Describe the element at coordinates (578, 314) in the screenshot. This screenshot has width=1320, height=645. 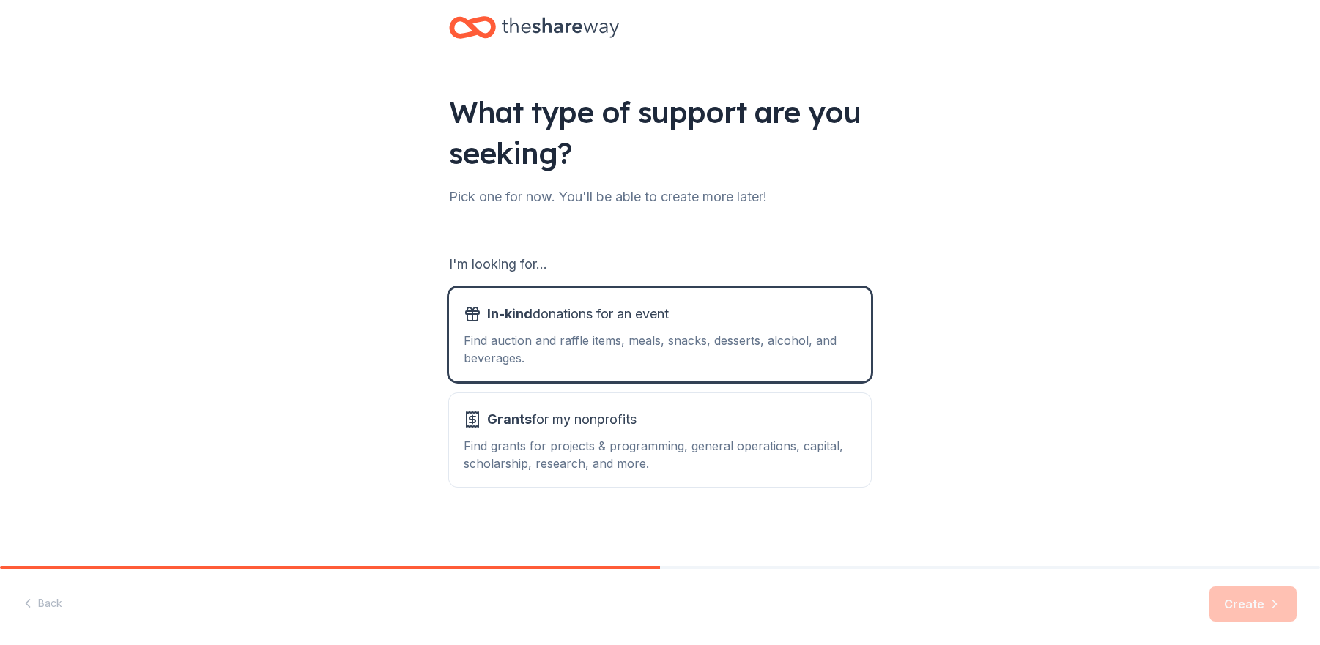
I see `span: donations for an event` at that location.